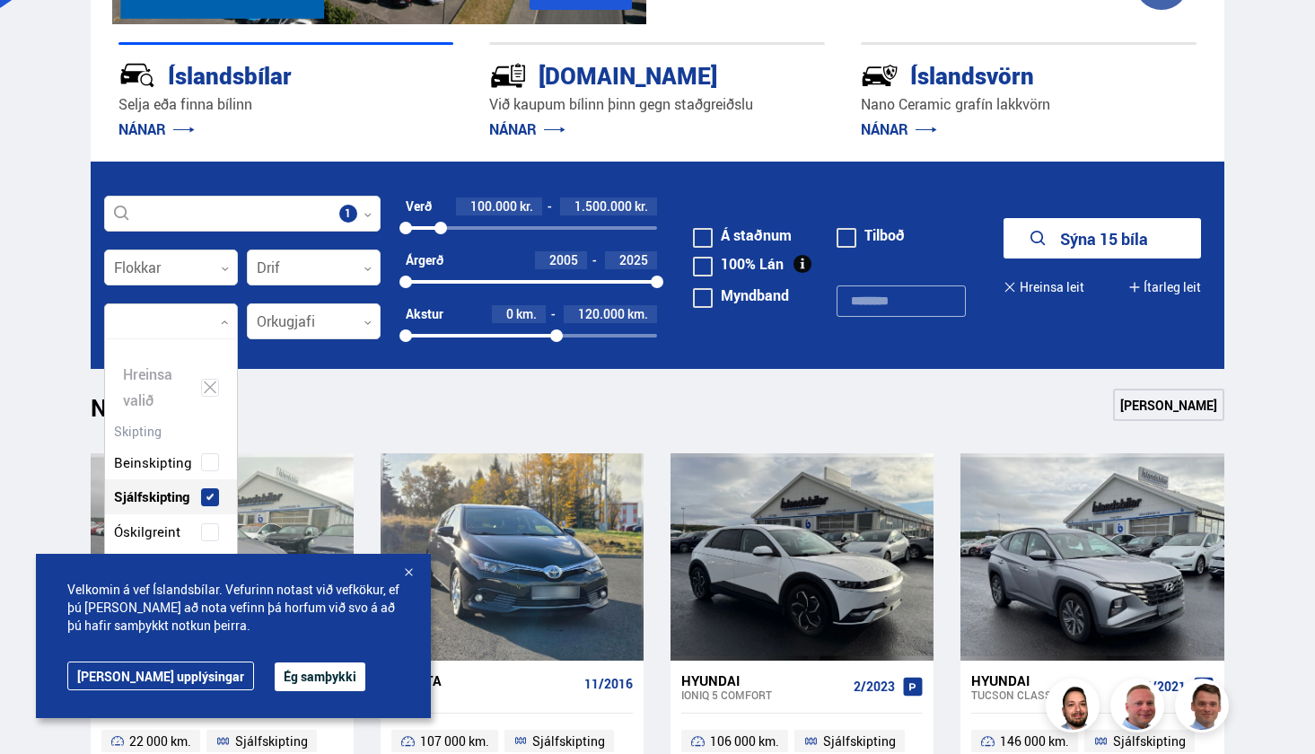  I want to click on span: 22 000 km., so click(160, 742).